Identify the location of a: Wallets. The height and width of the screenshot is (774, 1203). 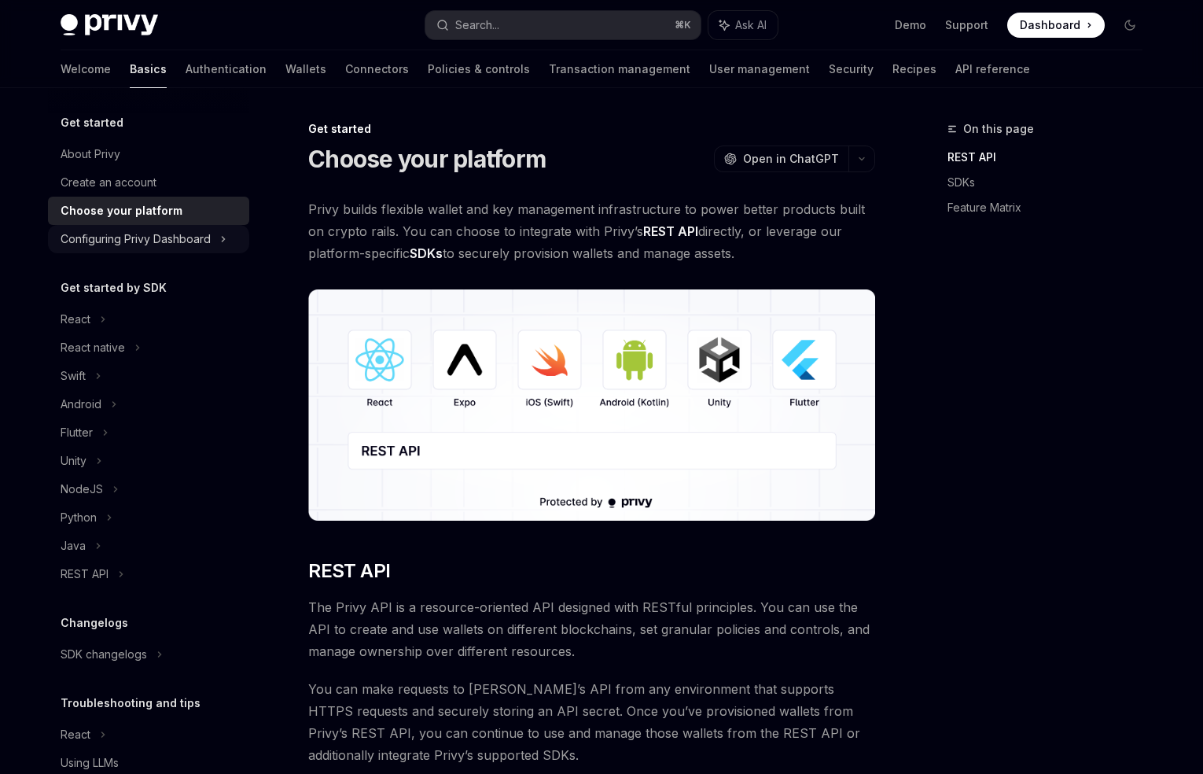
(306, 69).